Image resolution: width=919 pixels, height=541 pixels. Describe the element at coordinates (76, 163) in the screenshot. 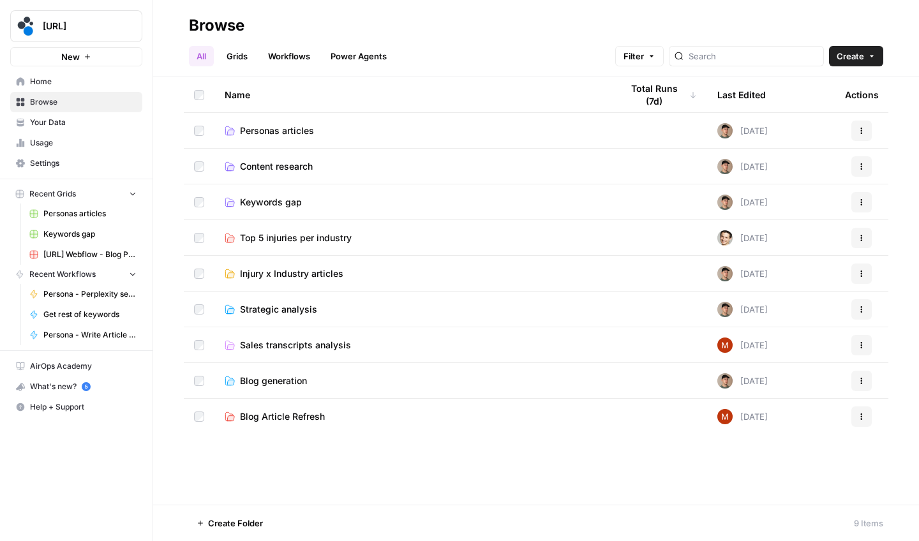

I see `a: Settings` at that location.